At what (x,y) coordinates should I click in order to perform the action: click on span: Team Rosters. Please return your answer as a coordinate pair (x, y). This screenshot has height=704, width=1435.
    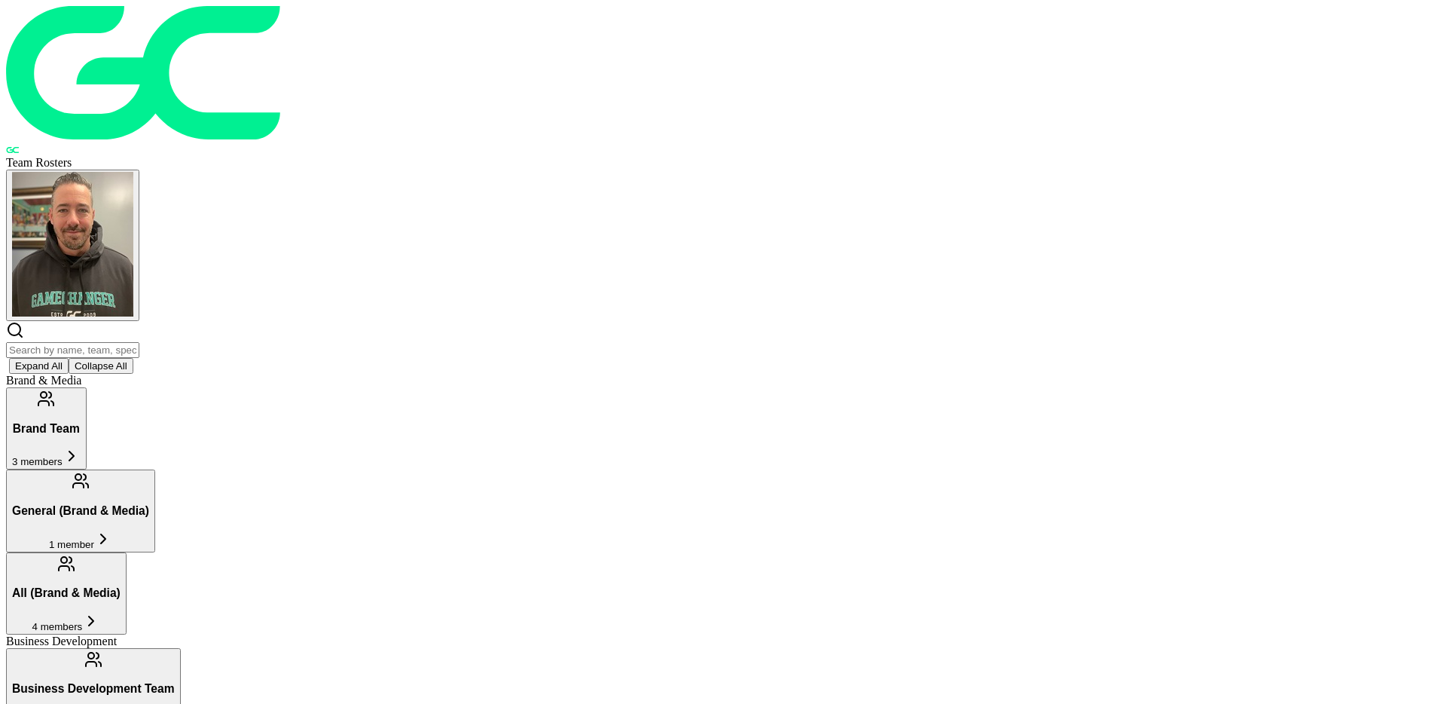
    Looking at the image, I should click on (38, 162).